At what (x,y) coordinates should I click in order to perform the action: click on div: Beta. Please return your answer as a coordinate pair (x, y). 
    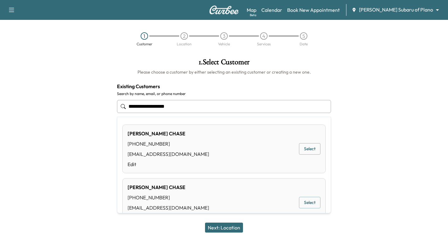
    Looking at the image, I should click on (253, 15).